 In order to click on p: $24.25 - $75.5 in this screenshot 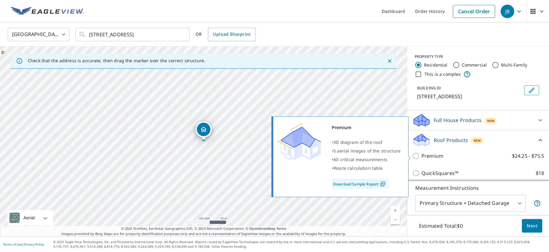, I will do `click(528, 156)`.